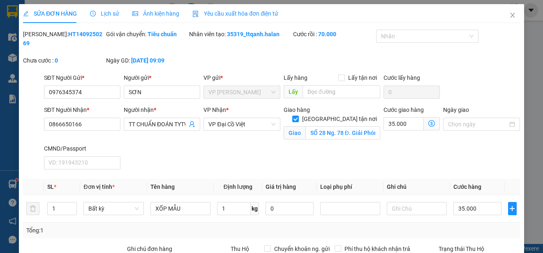 This screenshot has width=543, height=253. I want to click on button: plus, so click(513, 209).